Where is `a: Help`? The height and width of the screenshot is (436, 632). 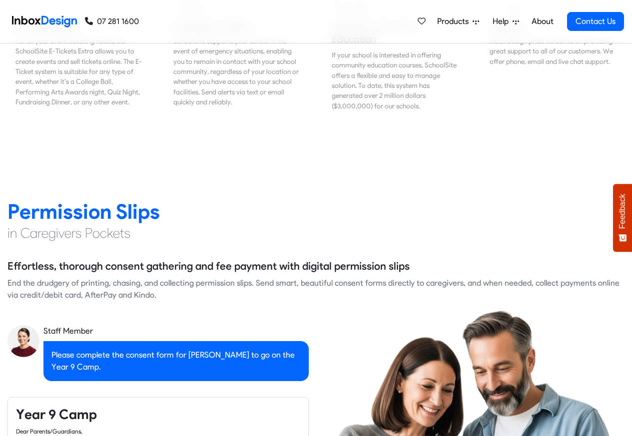
a: Help is located at coordinates (506, 21).